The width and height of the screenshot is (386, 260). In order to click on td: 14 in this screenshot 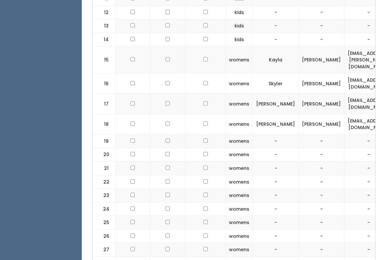, I will do `click(104, 40)`.